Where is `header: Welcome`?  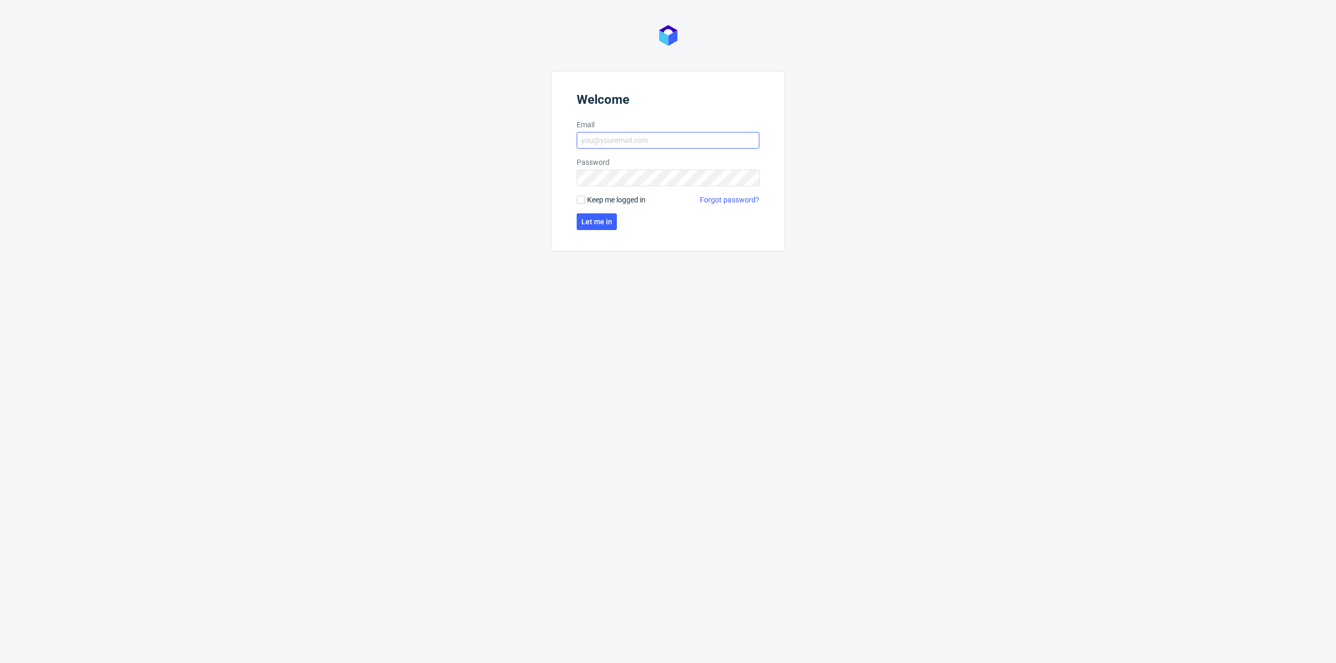 header: Welcome is located at coordinates (668, 102).